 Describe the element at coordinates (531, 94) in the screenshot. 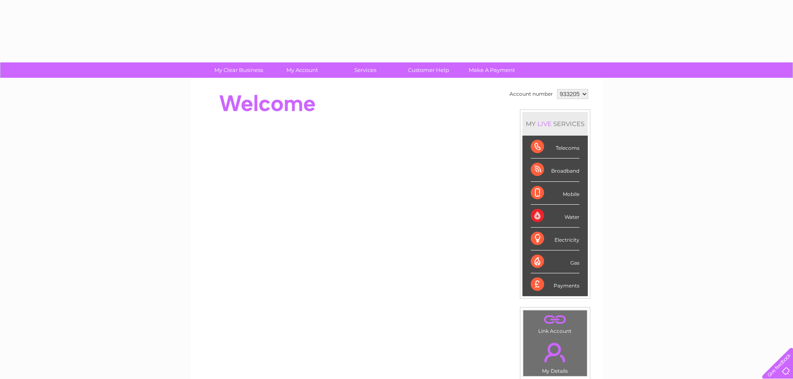

I see `td: Account number` at that location.